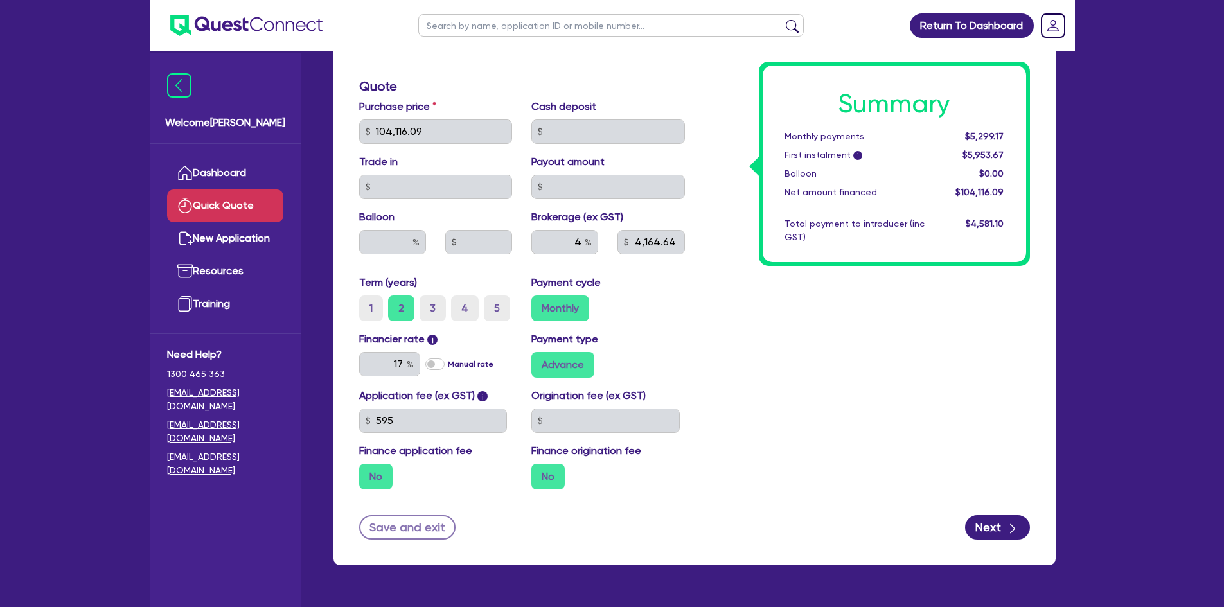 Image resolution: width=1224 pixels, height=607 pixels. What do you see at coordinates (225, 304) in the screenshot?
I see `a: Training` at bounding box center [225, 304].